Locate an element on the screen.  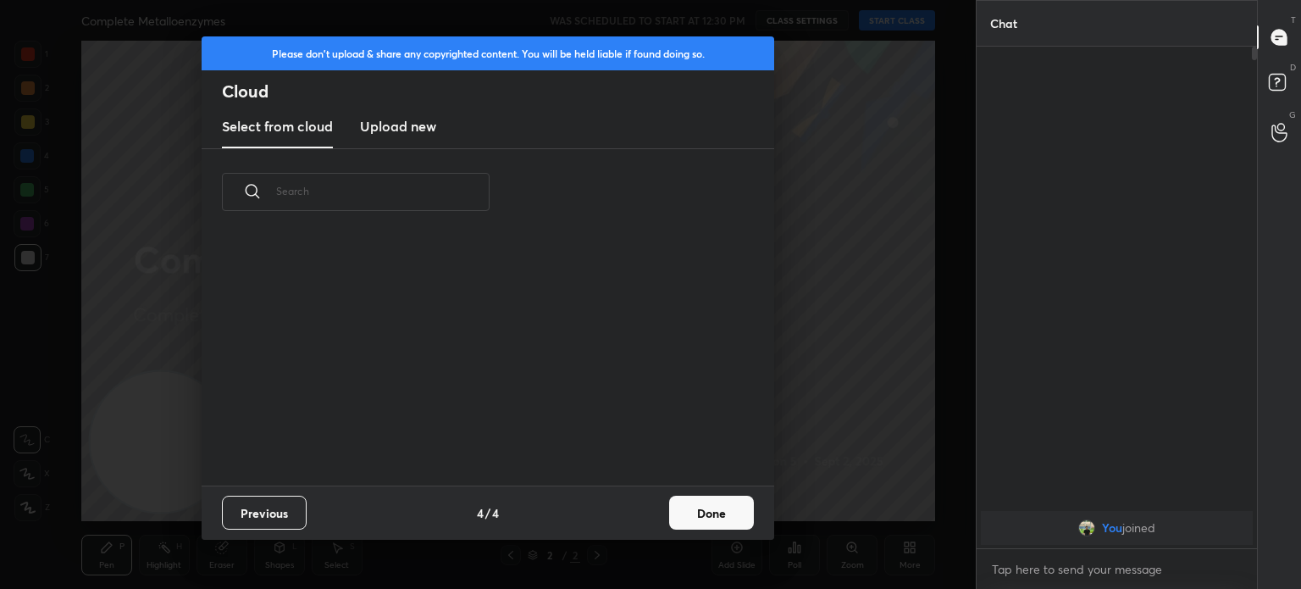
img: 2782fdca8abe4be7a832ca4e3fcd32a4.jpg is located at coordinates (1086, 528).